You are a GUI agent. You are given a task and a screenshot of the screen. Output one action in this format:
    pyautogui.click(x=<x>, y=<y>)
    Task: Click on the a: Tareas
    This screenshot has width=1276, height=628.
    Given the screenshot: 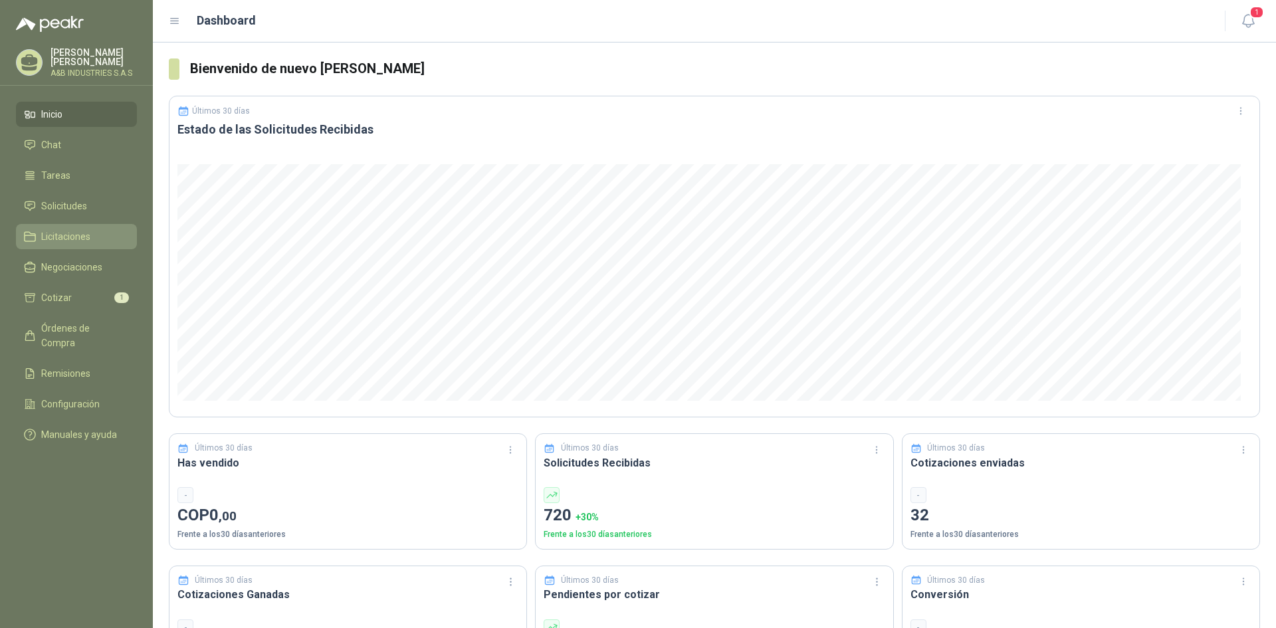 What is the action you would take?
    pyautogui.click(x=76, y=175)
    